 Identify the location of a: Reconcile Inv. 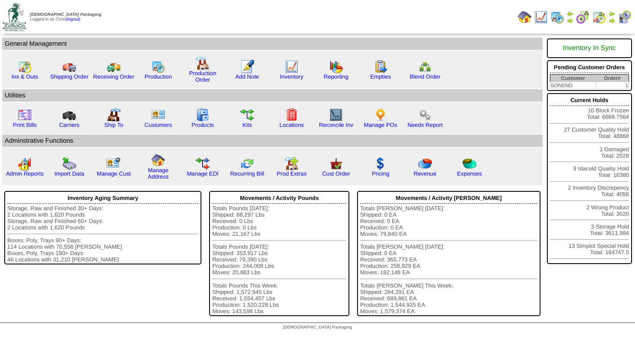
(336, 125).